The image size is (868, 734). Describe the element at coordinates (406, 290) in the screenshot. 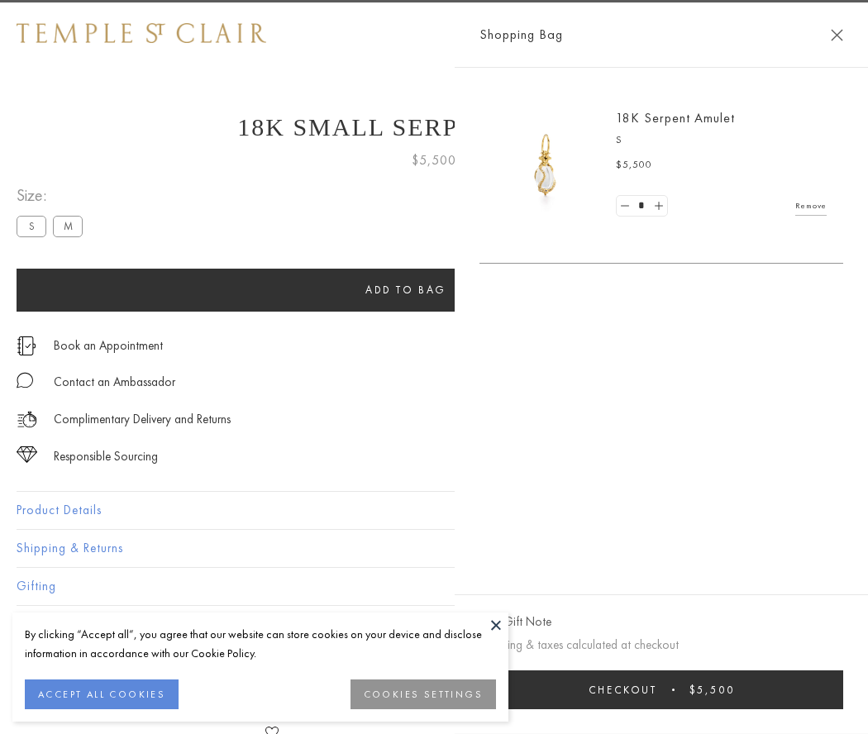

I see `button: Add to bag` at that location.